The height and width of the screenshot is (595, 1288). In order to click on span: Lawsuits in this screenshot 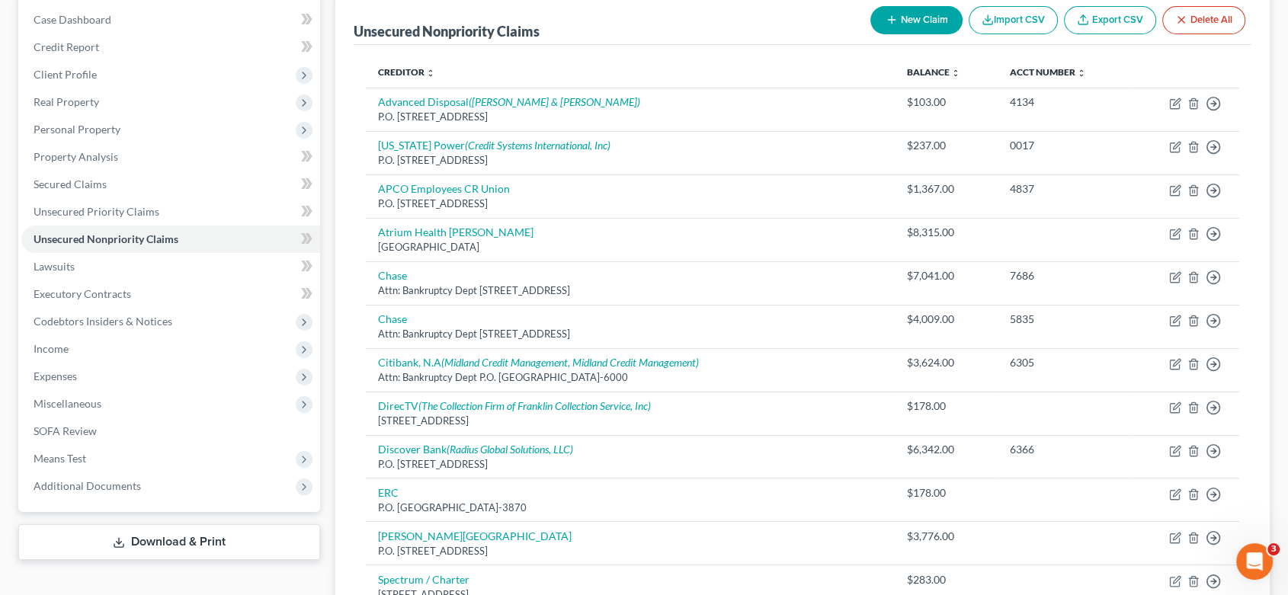, I will do `click(54, 266)`.